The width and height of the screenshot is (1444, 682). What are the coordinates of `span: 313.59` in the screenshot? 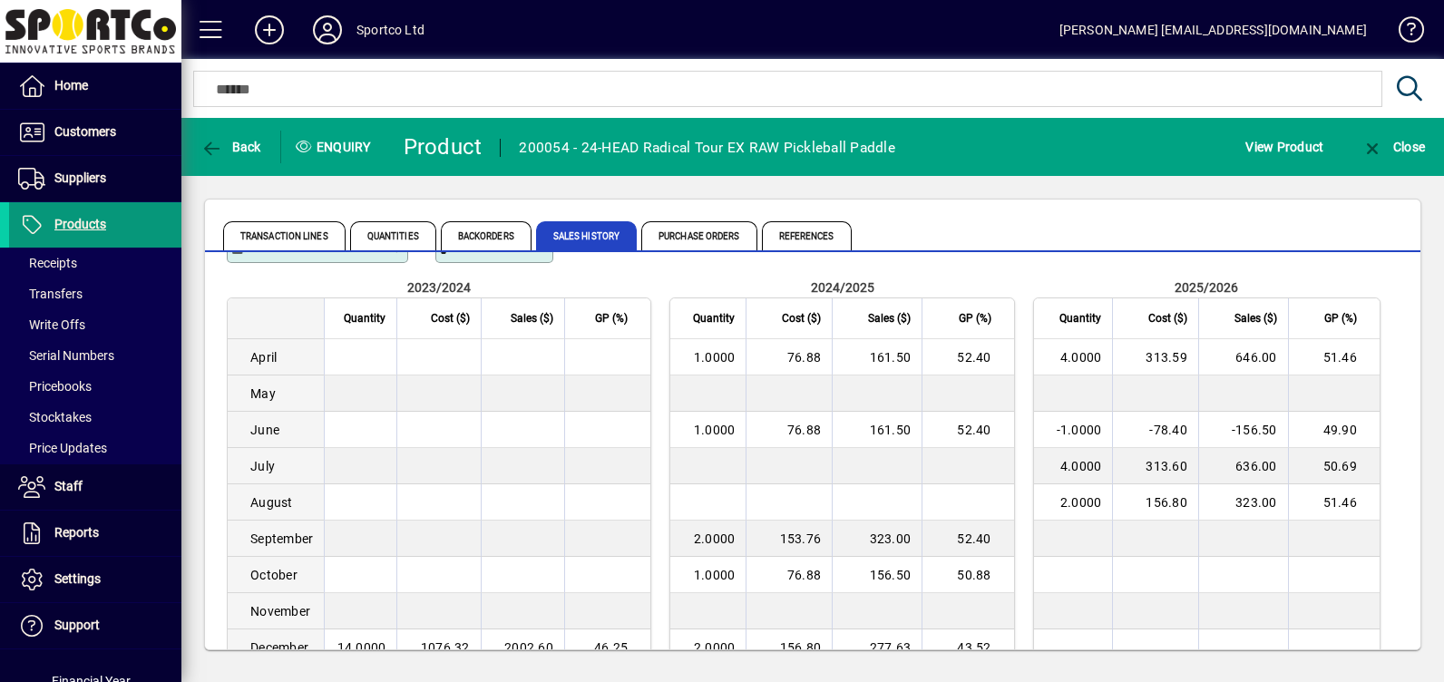 It's located at (1166, 357).